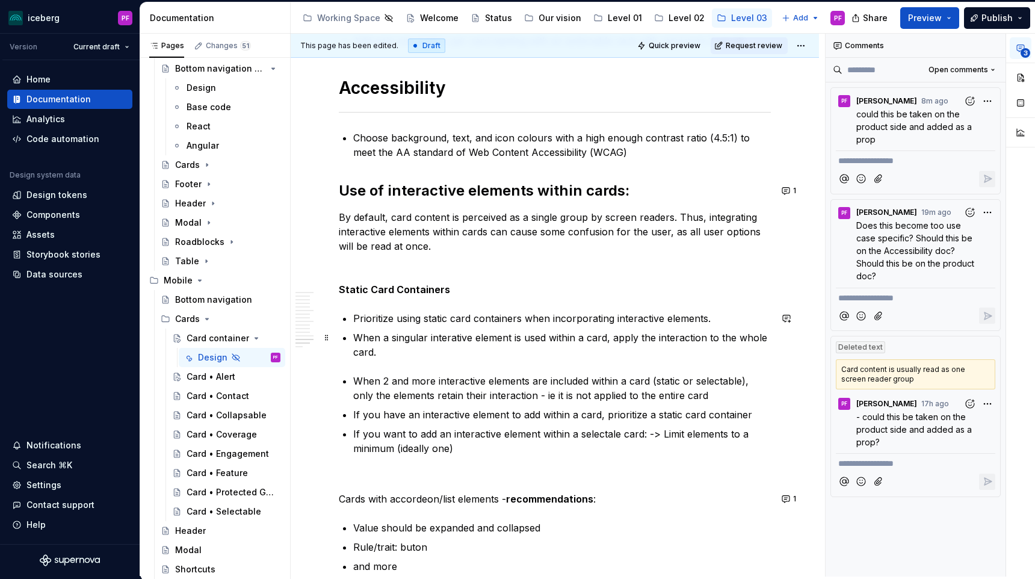  What do you see at coordinates (226, 415) in the screenshot?
I see `div: Card • Collapsable` at bounding box center [226, 415].